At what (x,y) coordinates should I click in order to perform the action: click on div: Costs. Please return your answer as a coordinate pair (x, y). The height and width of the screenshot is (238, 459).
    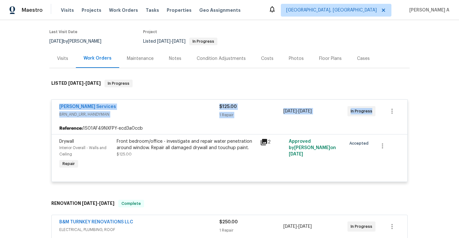
    Looking at the image, I should click on (267, 59).